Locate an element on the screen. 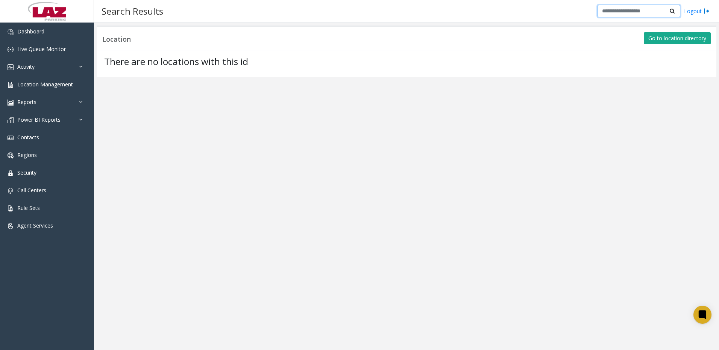 The width and height of the screenshot is (719, 350). span: Agent Services is located at coordinates (35, 226).